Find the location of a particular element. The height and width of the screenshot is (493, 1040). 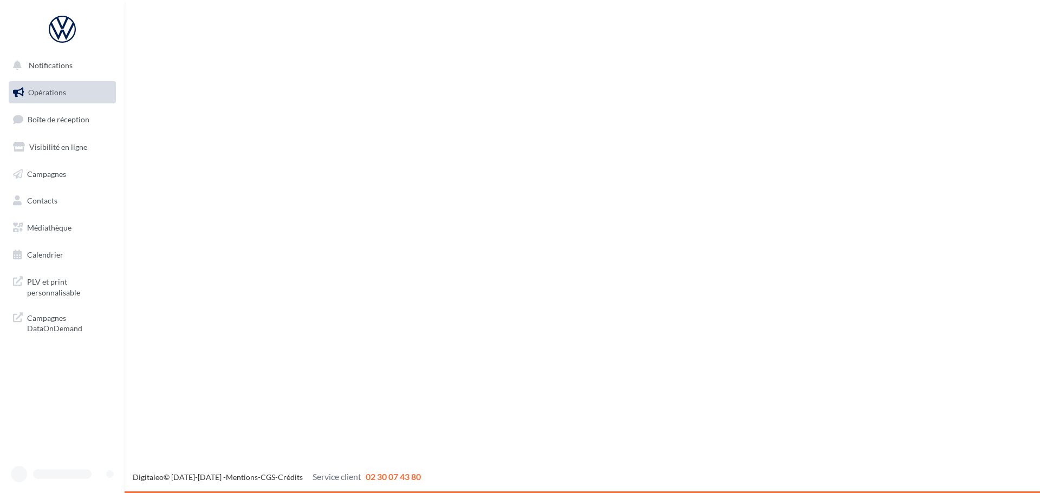

a: Digitaleo is located at coordinates (148, 477).